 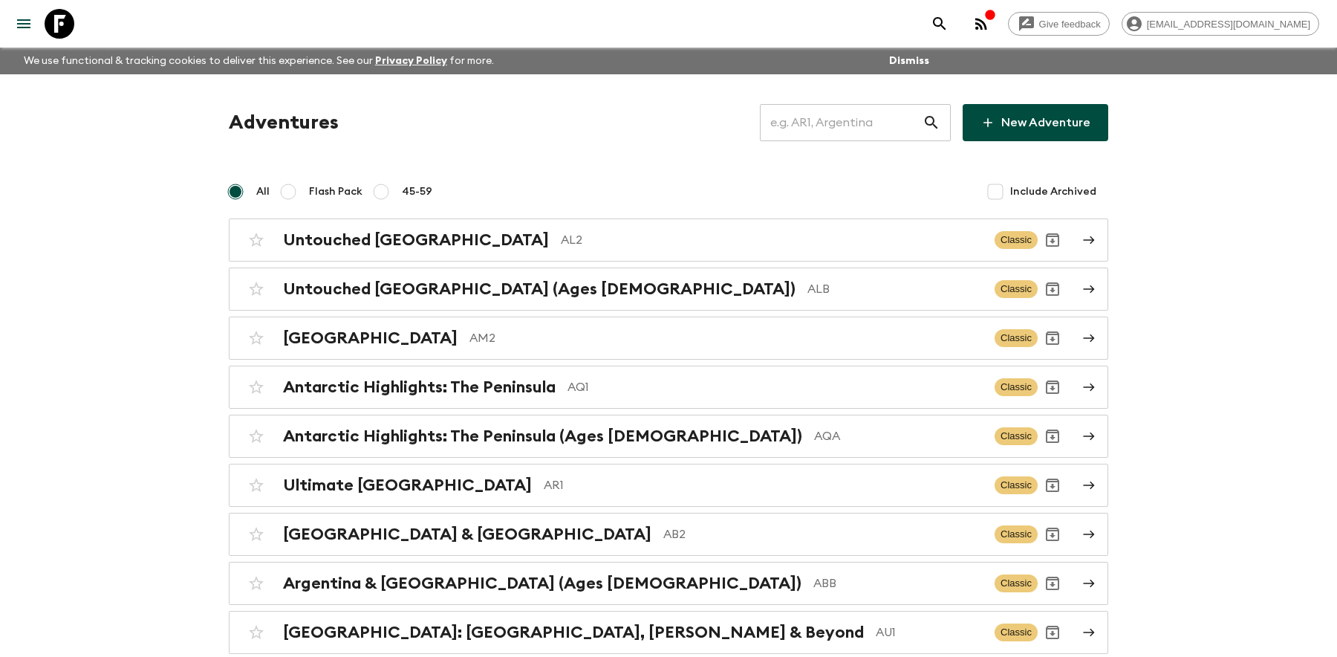 I want to click on span: Flash Pack, so click(x=336, y=192).